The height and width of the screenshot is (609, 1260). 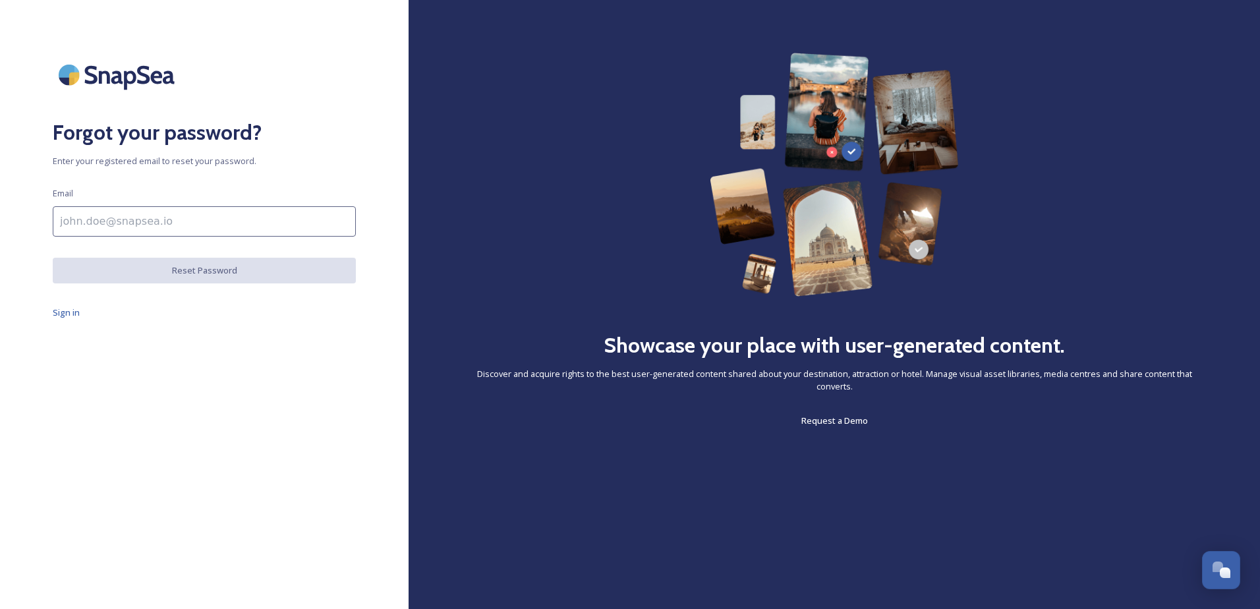 What do you see at coordinates (834, 380) in the screenshot?
I see `span: Discover and acquire rights to the best user-generated content shared about your destination, att...` at bounding box center [834, 380].